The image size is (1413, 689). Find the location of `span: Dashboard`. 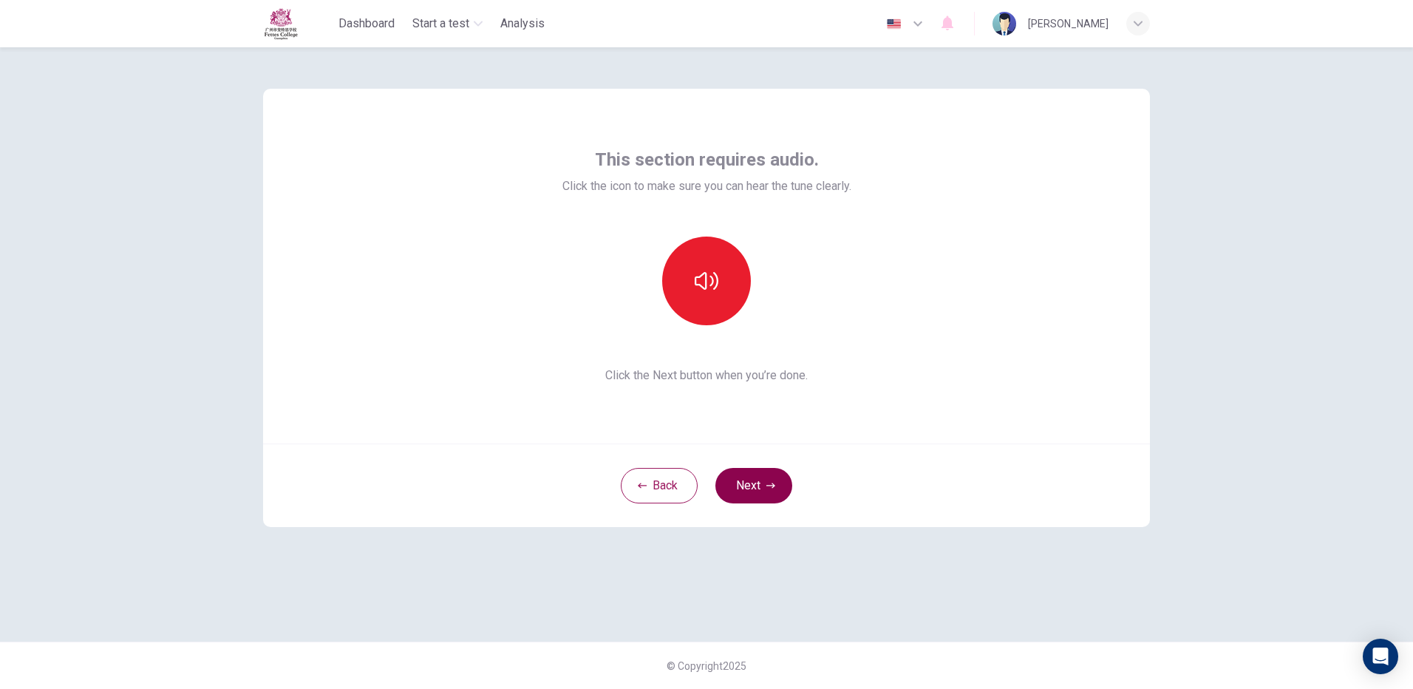

span: Dashboard is located at coordinates (367, 24).